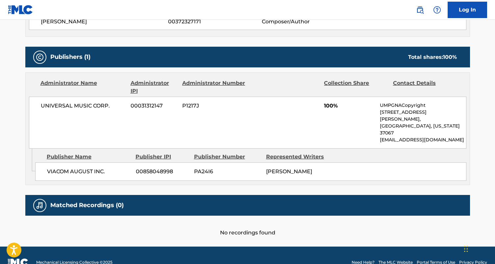  What do you see at coordinates (468, 10) in the screenshot?
I see `a: Log In` at bounding box center [468, 10].